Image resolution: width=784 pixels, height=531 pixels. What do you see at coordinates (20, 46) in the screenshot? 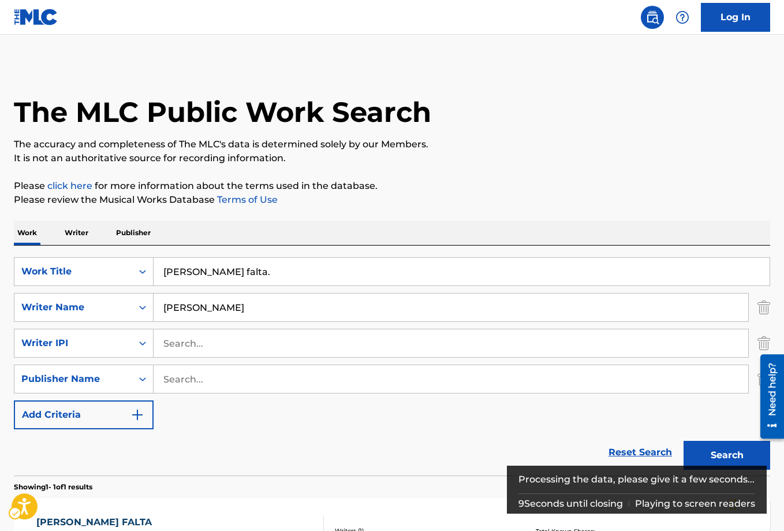
I see `div: Open Resource Center` at bounding box center [20, 46].